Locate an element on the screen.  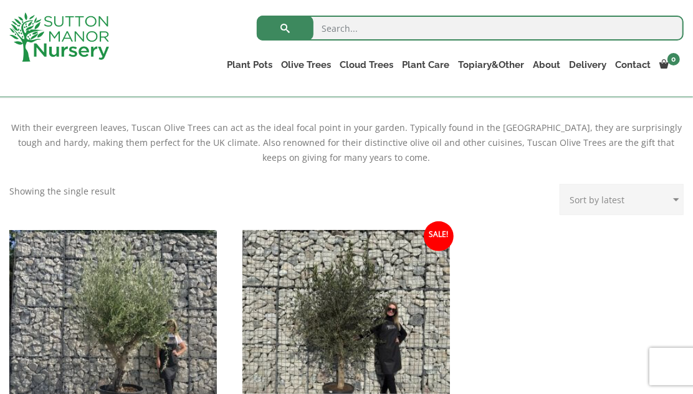
a: Topiary&Other is located at coordinates (491, 65).